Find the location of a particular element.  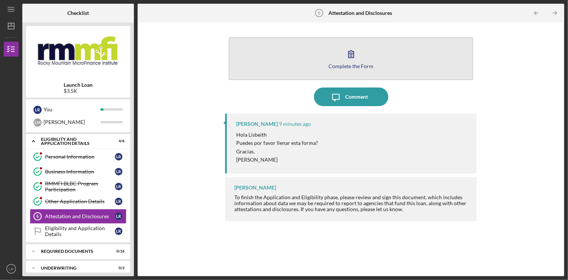

button: Complete the Form is located at coordinates (351, 58).